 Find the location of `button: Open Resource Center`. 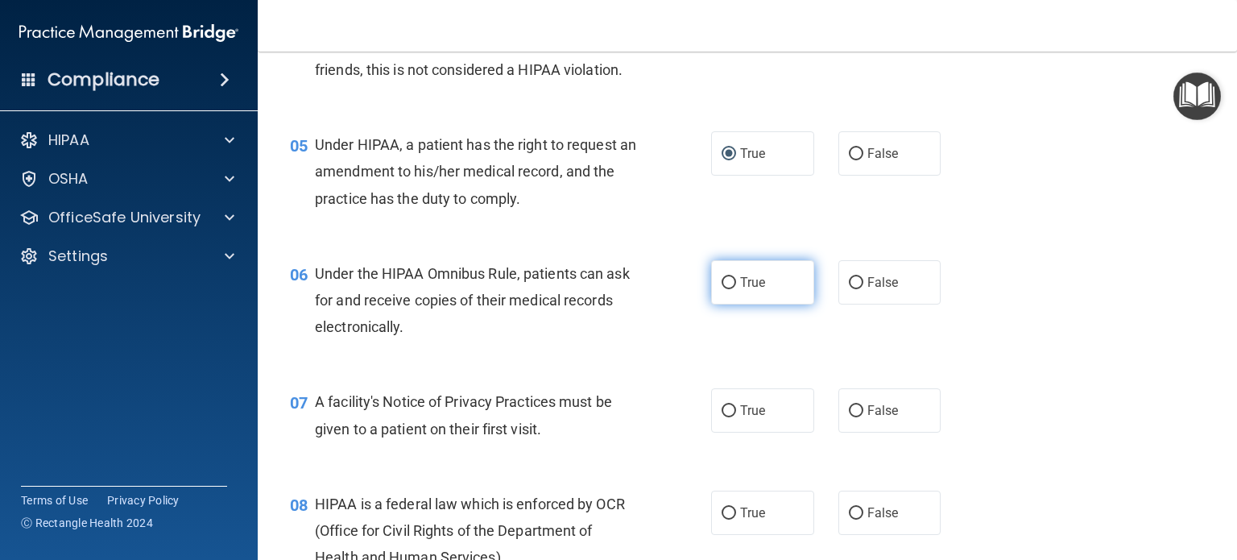

button: Open Resource Center is located at coordinates (1197, 96).